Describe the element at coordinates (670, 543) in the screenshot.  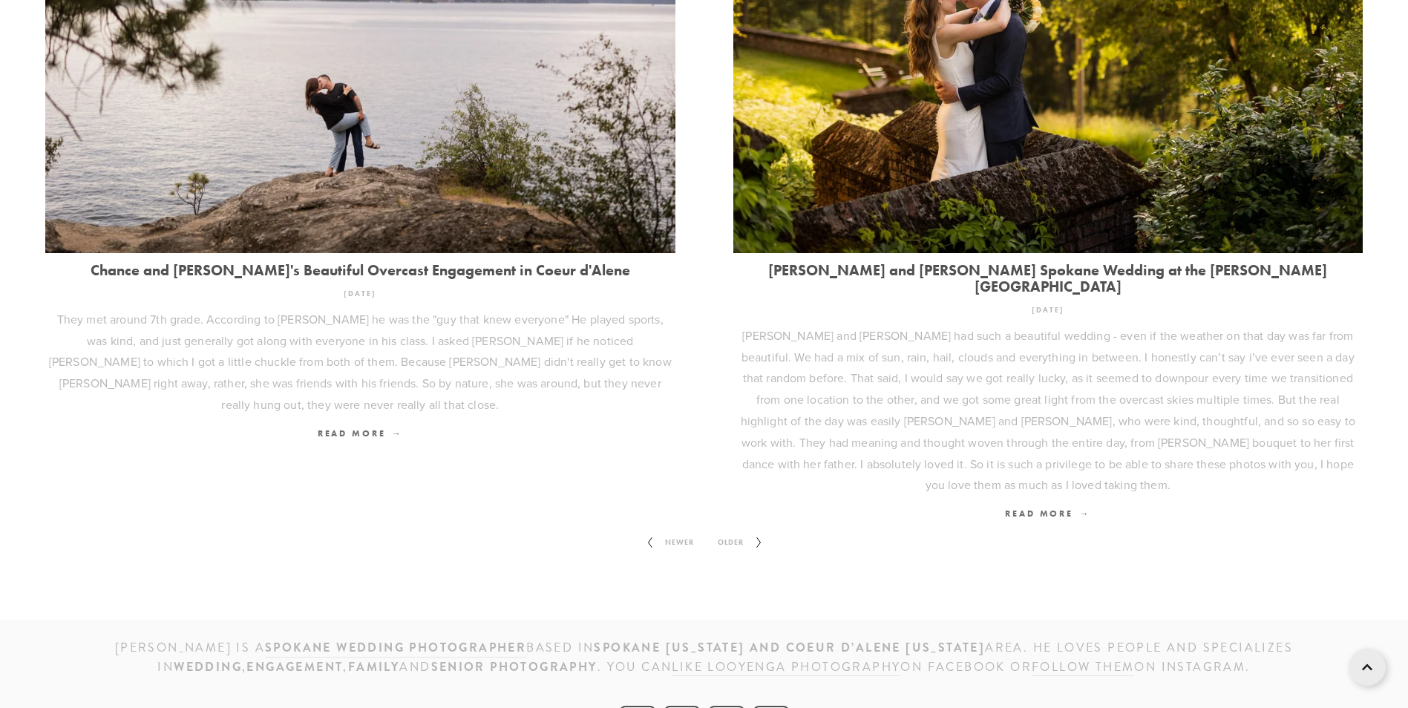
I see `a: Newer` at that location.